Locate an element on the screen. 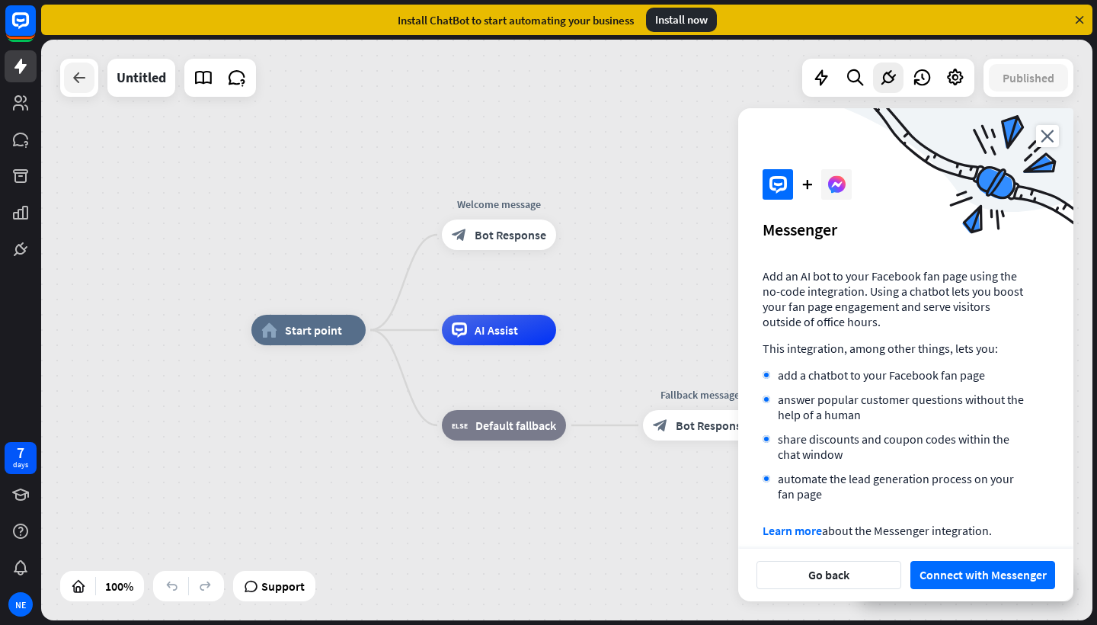  li: automate the lead generation process on your fan page is located at coordinates (893, 486).